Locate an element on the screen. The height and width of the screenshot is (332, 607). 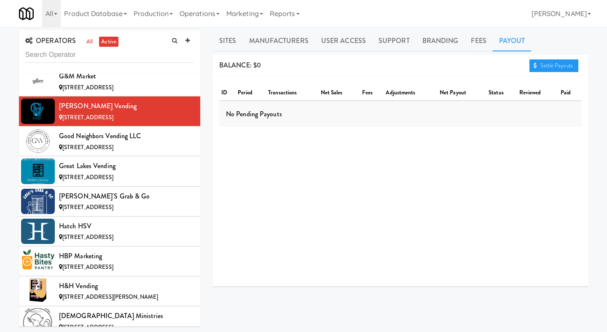
a: Manufacturers is located at coordinates (279, 41).